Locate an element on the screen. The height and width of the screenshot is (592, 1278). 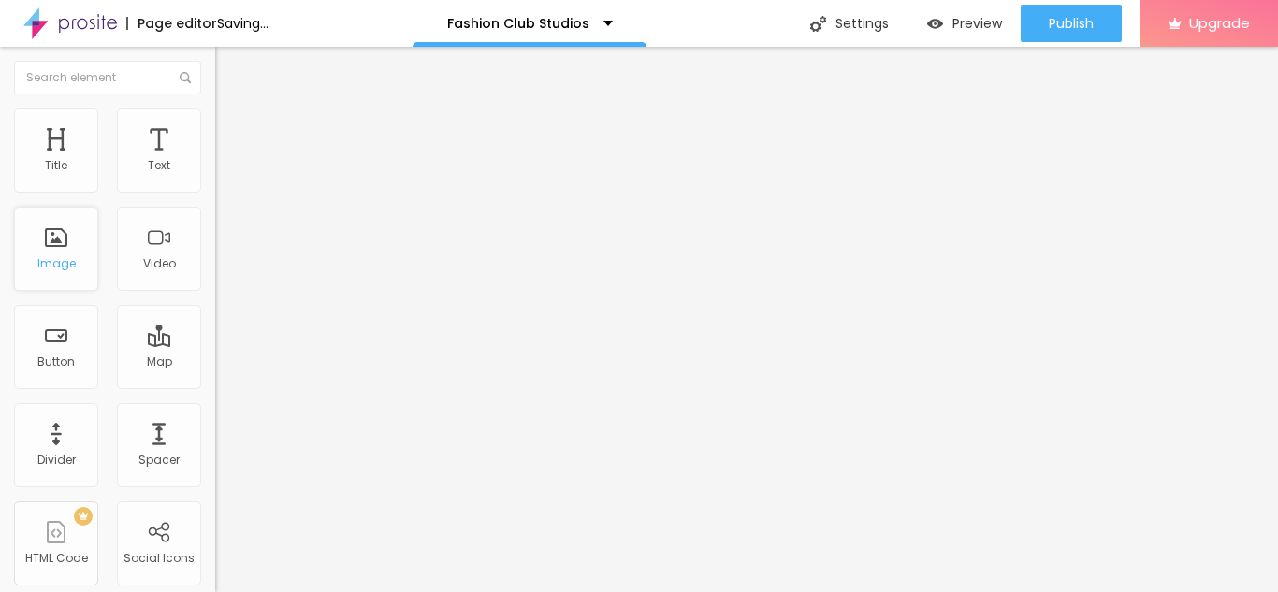
button: Publish is located at coordinates (1071, 23).